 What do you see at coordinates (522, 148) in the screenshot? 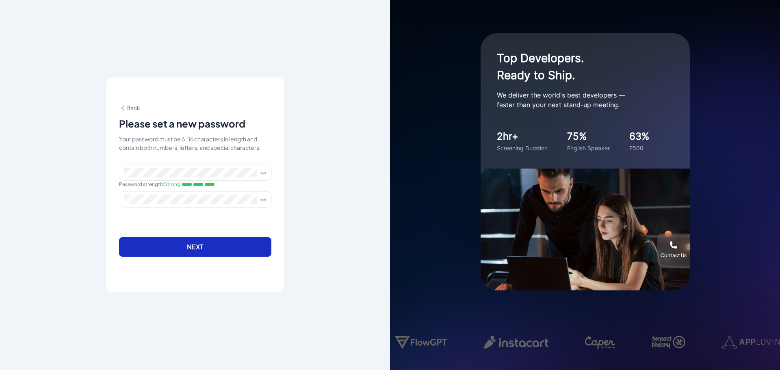
I see `div: Screening Duration` at bounding box center [522, 148].